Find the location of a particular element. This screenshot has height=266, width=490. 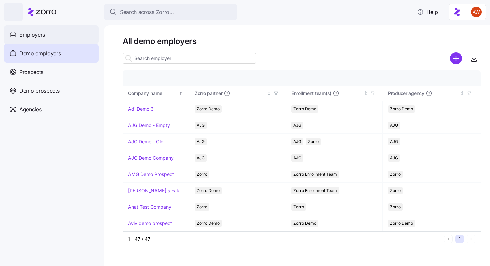

button: 1 is located at coordinates (460, 239).